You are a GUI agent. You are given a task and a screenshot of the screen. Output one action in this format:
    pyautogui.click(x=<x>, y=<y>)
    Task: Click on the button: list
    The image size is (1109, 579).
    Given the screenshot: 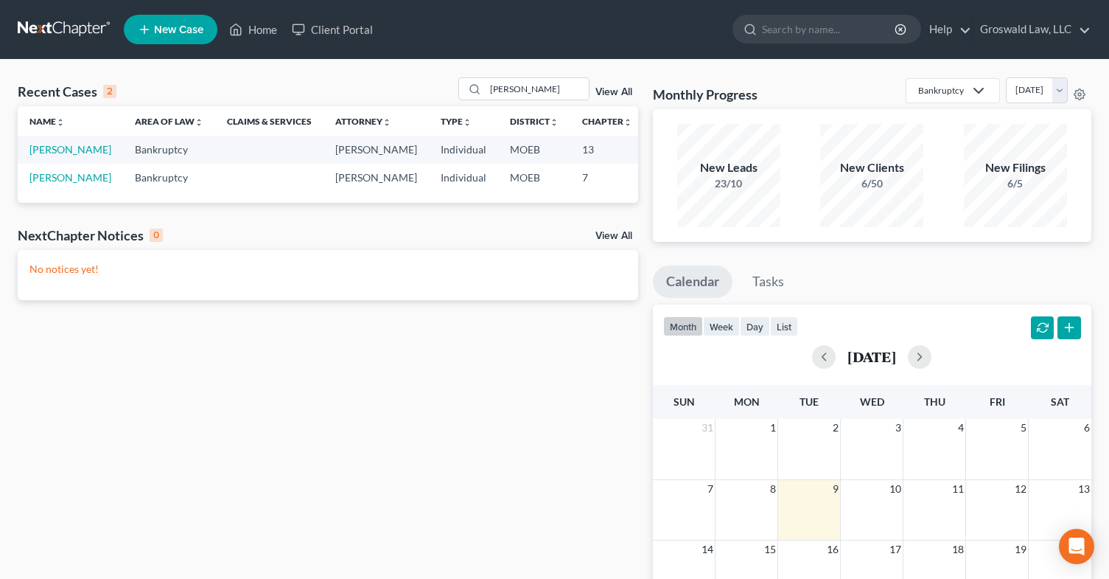 What is the action you would take?
    pyautogui.click(x=784, y=326)
    